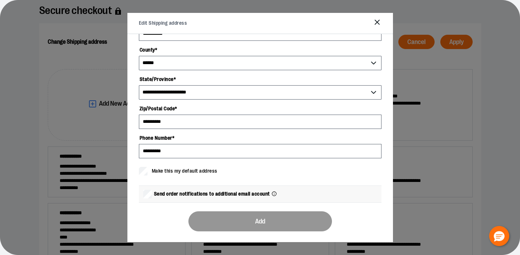 This screenshot has width=520, height=255. I want to click on button: Close, so click(377, 23).